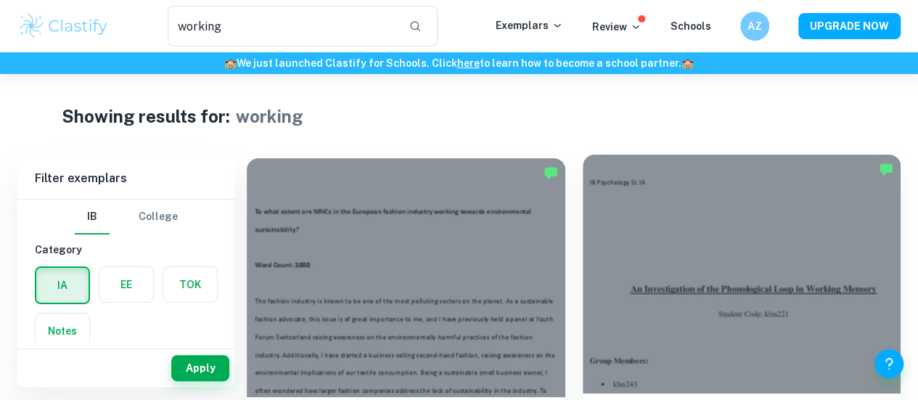  I want to click on h6: We just launched Clastify for Schools. Click to learn how to become a school partner., so click(459, 63).